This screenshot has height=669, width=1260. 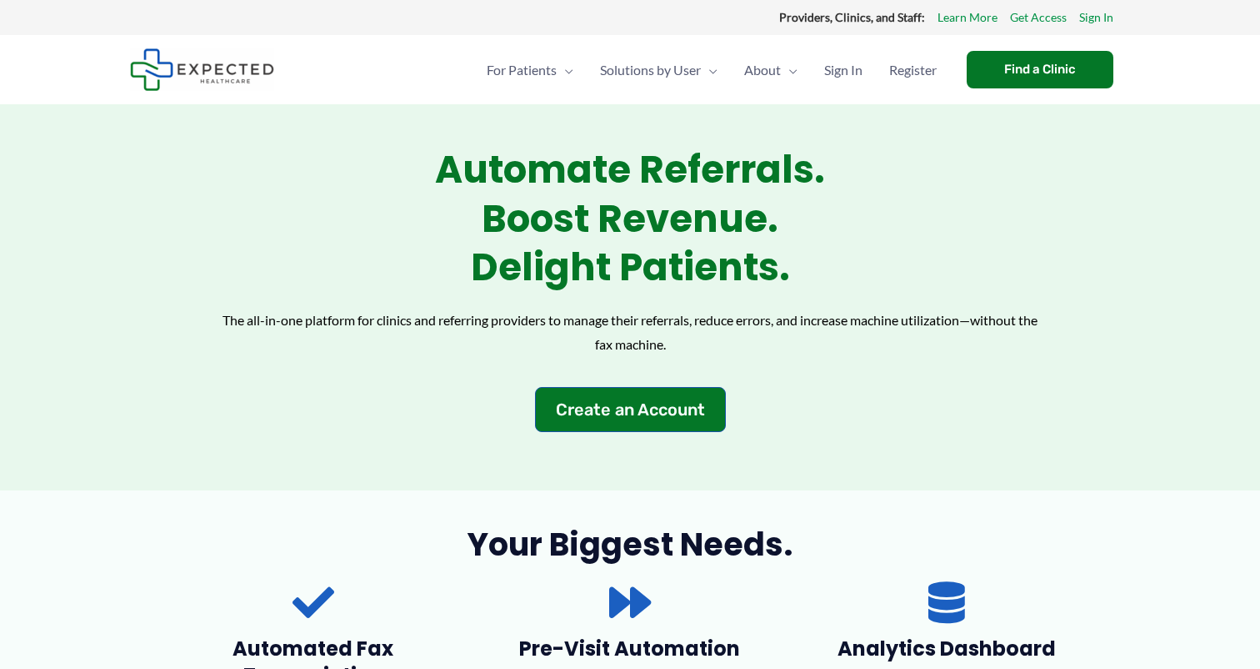 I want to click on span: Analytics Dashboard, so click(x=947, y=648).